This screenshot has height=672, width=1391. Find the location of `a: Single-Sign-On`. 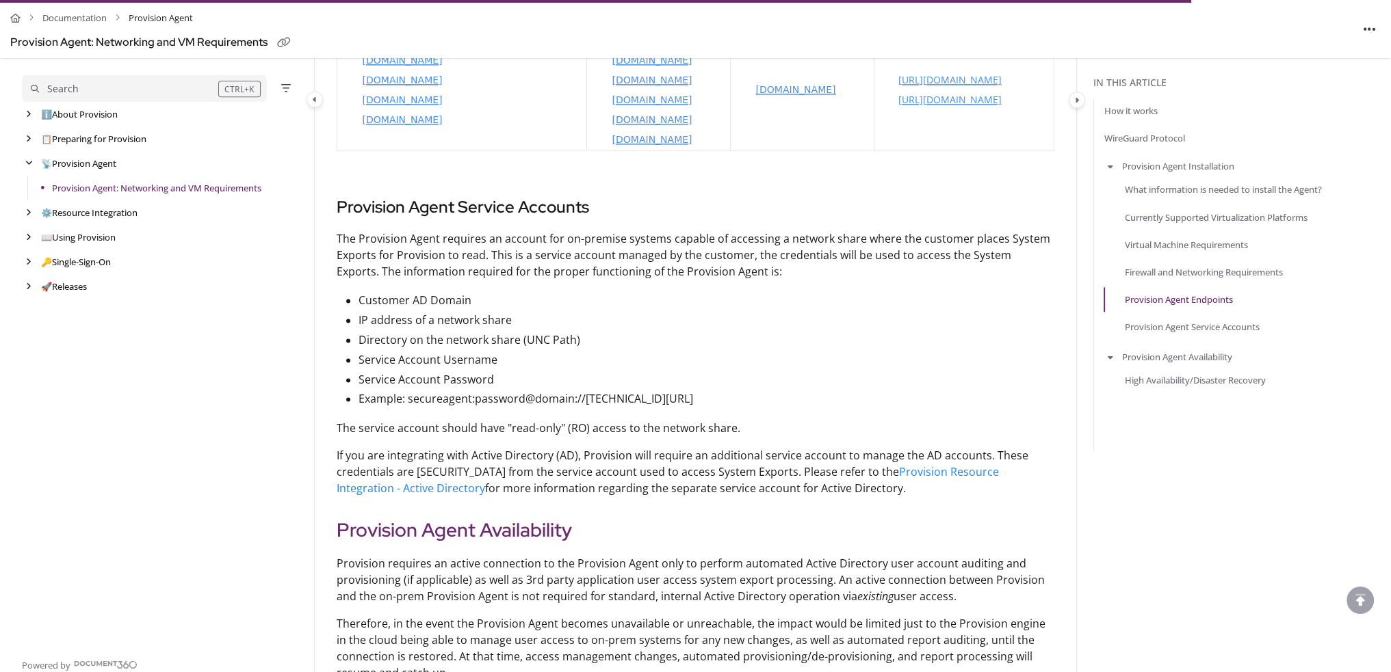

a: Single-Sign-On is located at coordinates (76, 262).